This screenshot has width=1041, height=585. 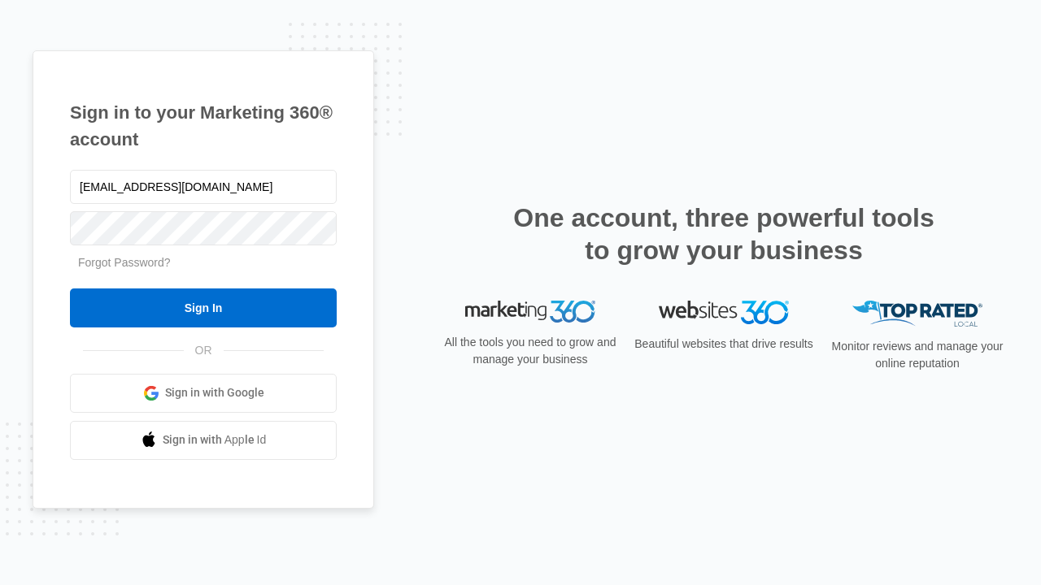 What do you see at coordinates (215, 393) in the screenshot?
I see `span: Sign in with Google` at bounding box center [215, 393].